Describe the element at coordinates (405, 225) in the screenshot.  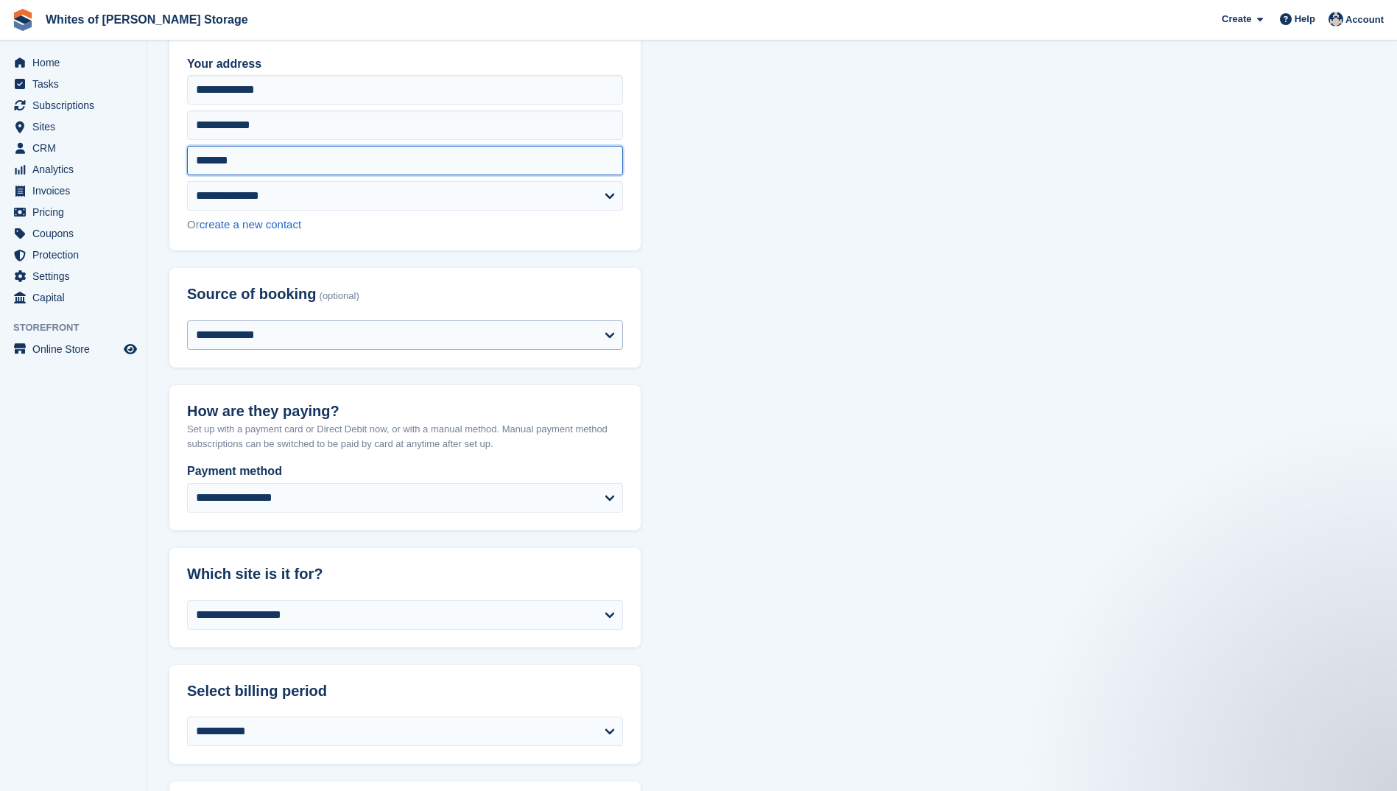
I see `div: Or` at that location.